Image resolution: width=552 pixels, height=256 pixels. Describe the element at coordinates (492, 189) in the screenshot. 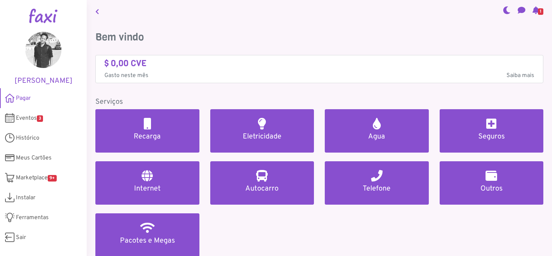

I see `h5: Outros` at that location.